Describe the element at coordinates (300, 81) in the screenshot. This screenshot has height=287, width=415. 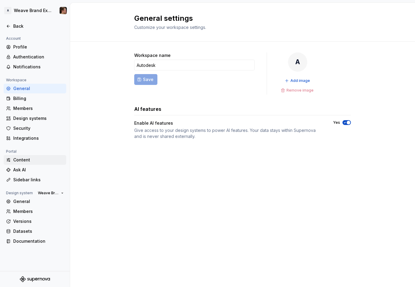
I see `span: Add image` at that location.